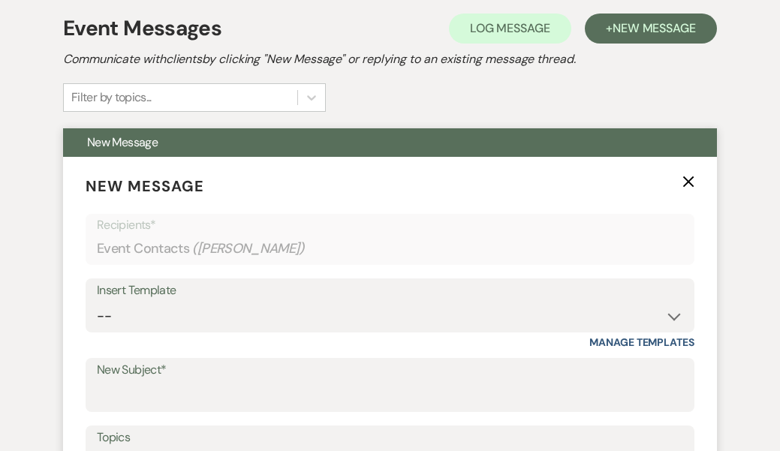 The image size is (780, 451). What do you see at coordinates (651, 29) in the screenshot?
I see `button: +New Message` at bounding box center [651, 29].